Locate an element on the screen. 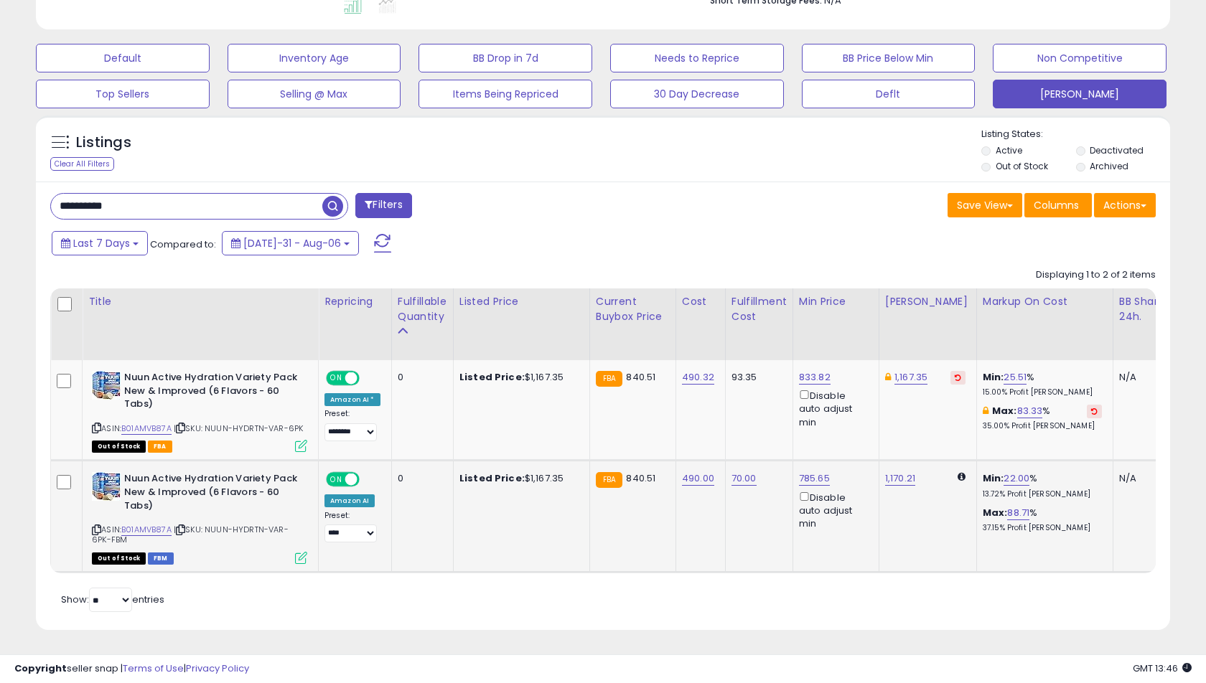  div: Cost is located at coordinates (701, 302).